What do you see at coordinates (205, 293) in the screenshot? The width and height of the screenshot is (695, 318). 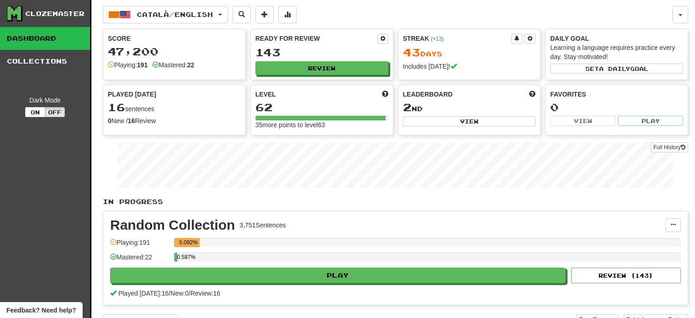 I see `span: Review: 16` at bounding box center [205, 293].